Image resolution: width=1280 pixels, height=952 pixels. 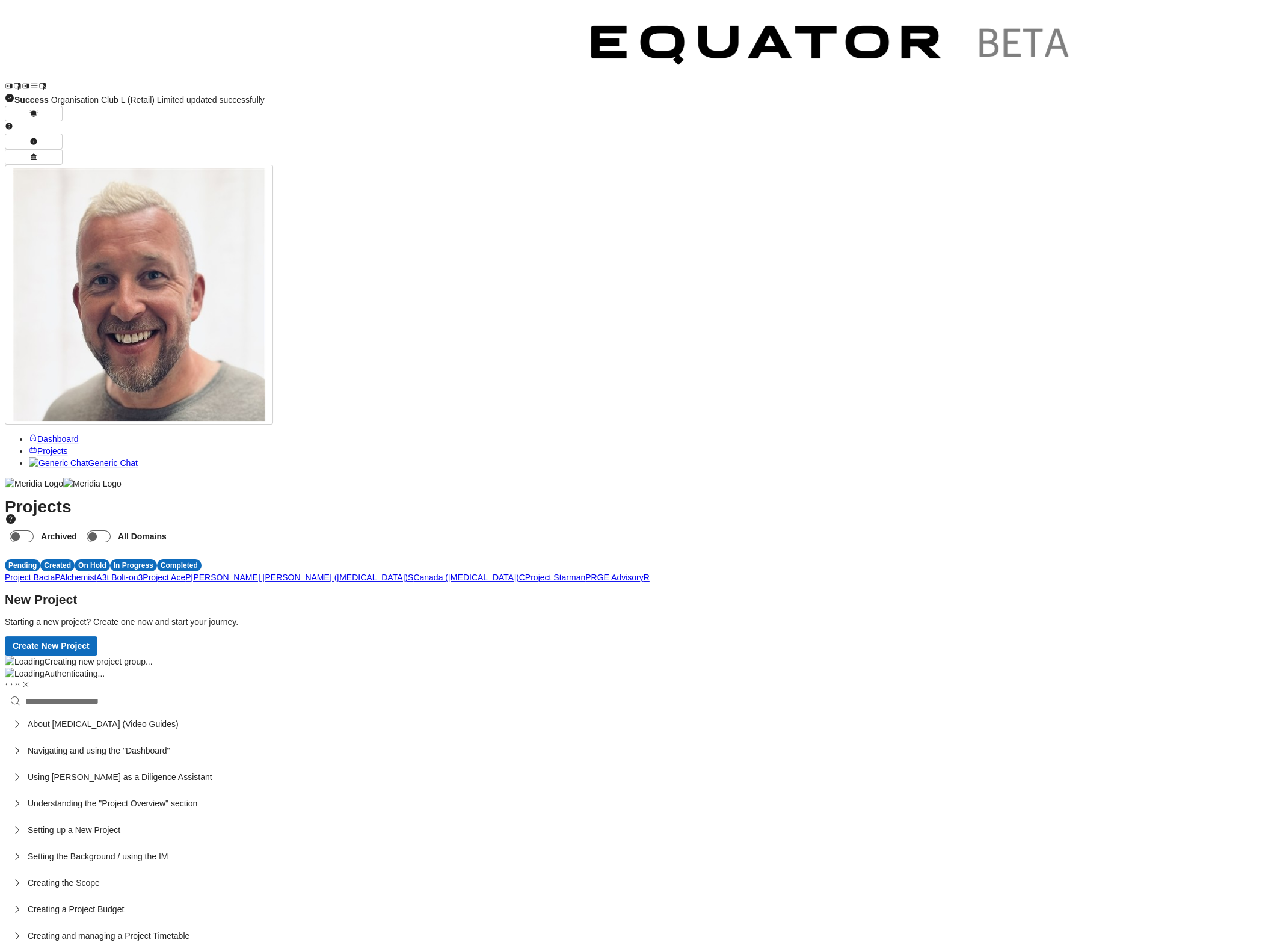 What do you see at coordinates (640, 599) in the screenshot?
I see `h2: New Project` at bounding box center [640, 599].